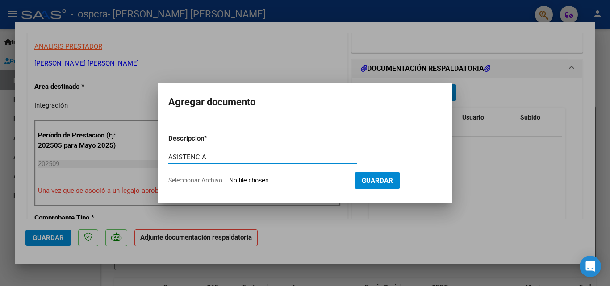 The height and width of the screenshot is (286, 610). What do you see at coordinates (305, 102) in the screenshot?
I see `h2: Agregar documento` at bounding box center [305, 102].